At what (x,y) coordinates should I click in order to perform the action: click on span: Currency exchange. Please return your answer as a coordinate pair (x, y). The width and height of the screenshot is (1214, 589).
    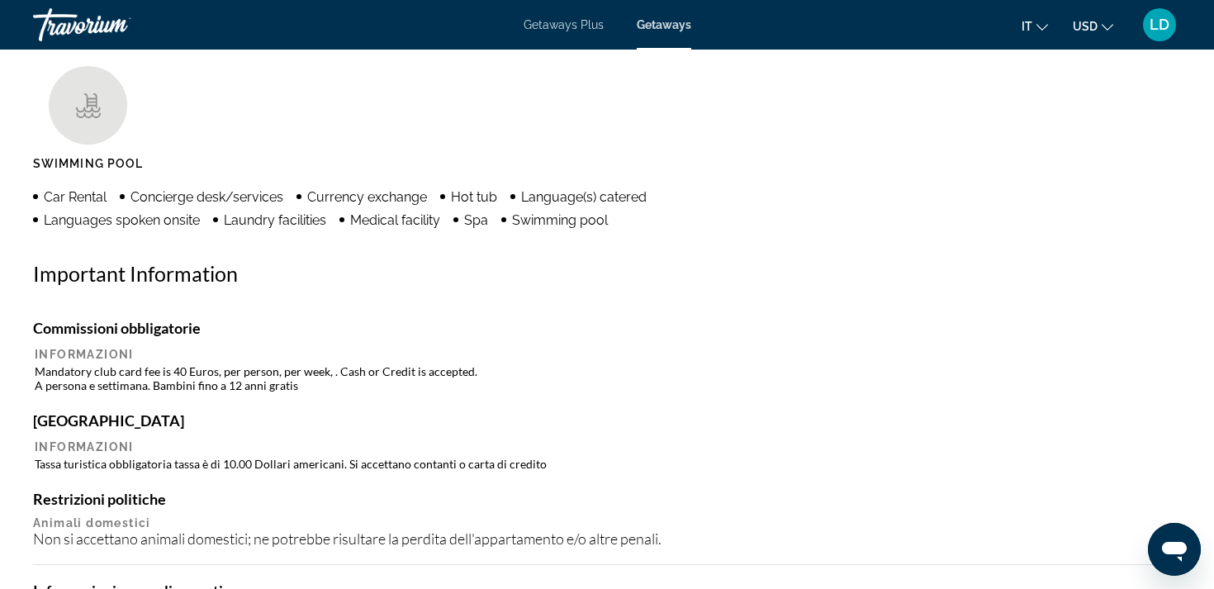
    Looking at the image, I should click on (367, 197).